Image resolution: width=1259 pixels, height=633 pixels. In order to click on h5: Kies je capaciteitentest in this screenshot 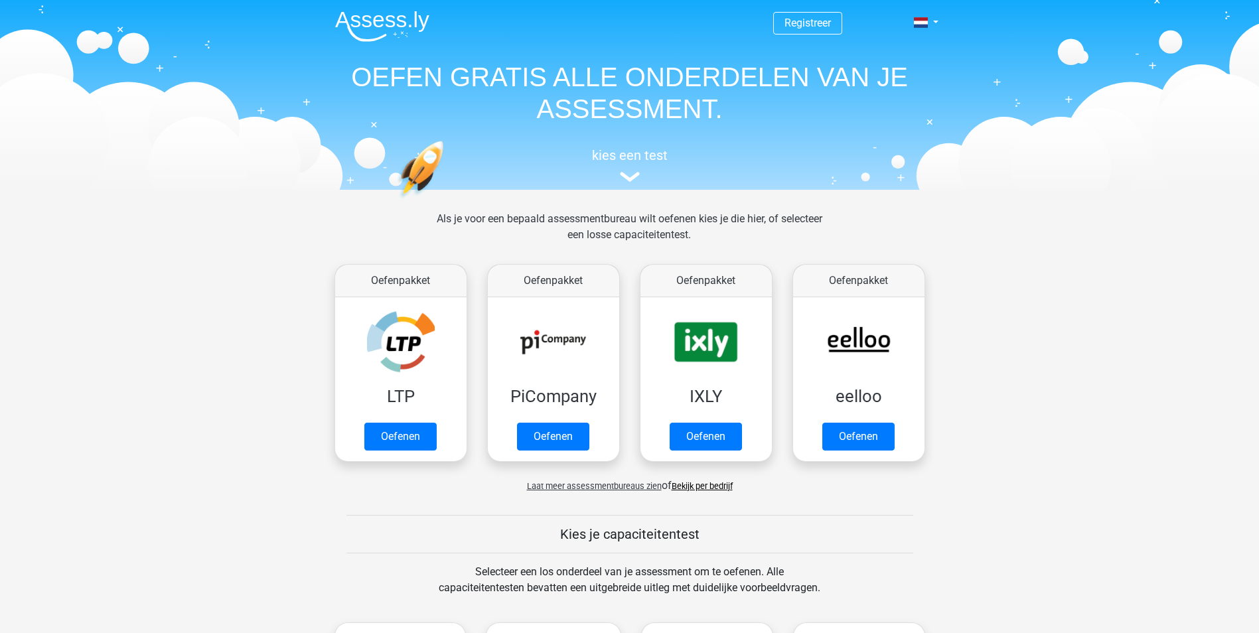, I will do `click(630, 534)`.